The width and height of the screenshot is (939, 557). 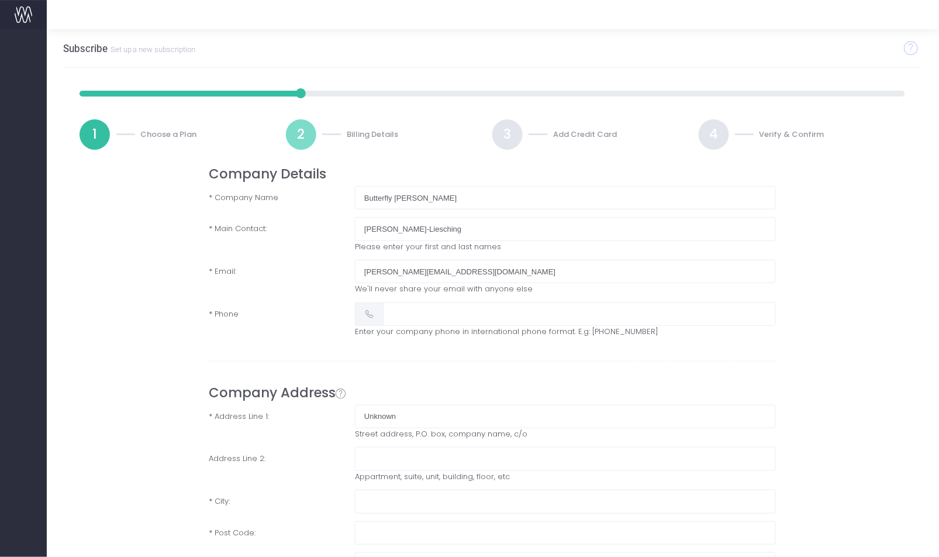 What do you see at coordinates (273, 234) in the screenshot?
I see `label: * Main Contact:` at bounding box center [273, 234].